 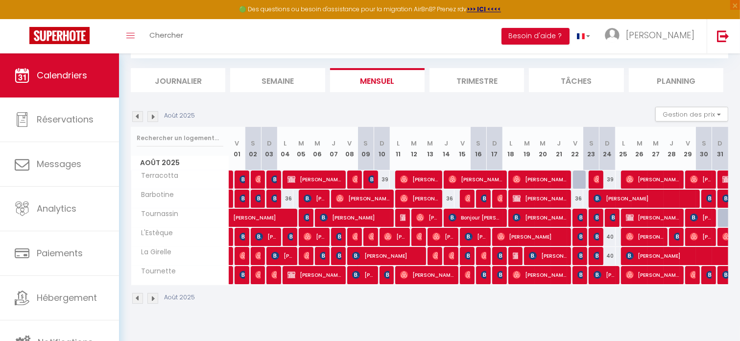 What do you see at coordinates (350, 143) in the screenshot?
I see `abbr: V` at bounding box center [350, 143].